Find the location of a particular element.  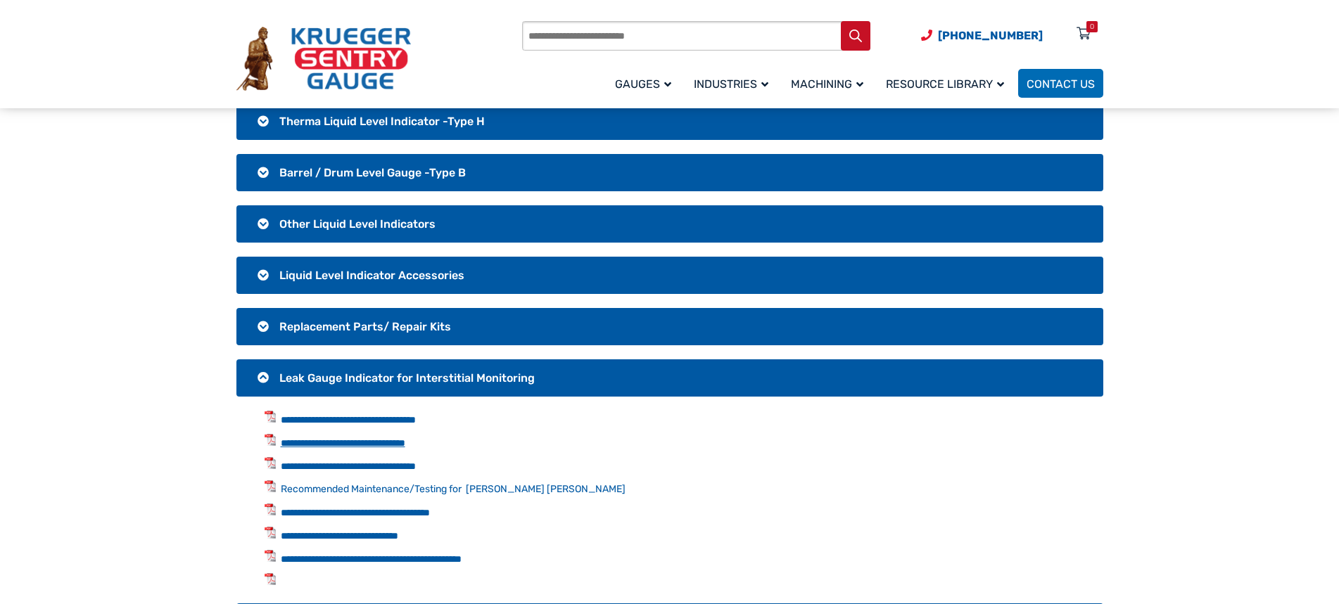

a: Machining is located at coordinates (829, 83).